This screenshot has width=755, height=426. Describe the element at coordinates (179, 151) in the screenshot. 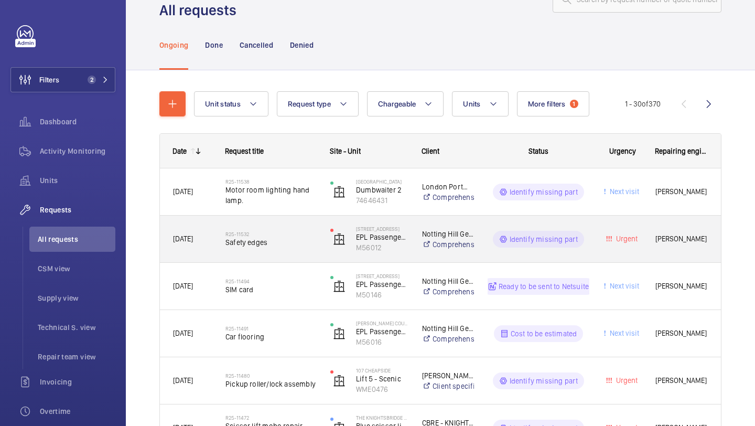

I see `div: Date` at that location.